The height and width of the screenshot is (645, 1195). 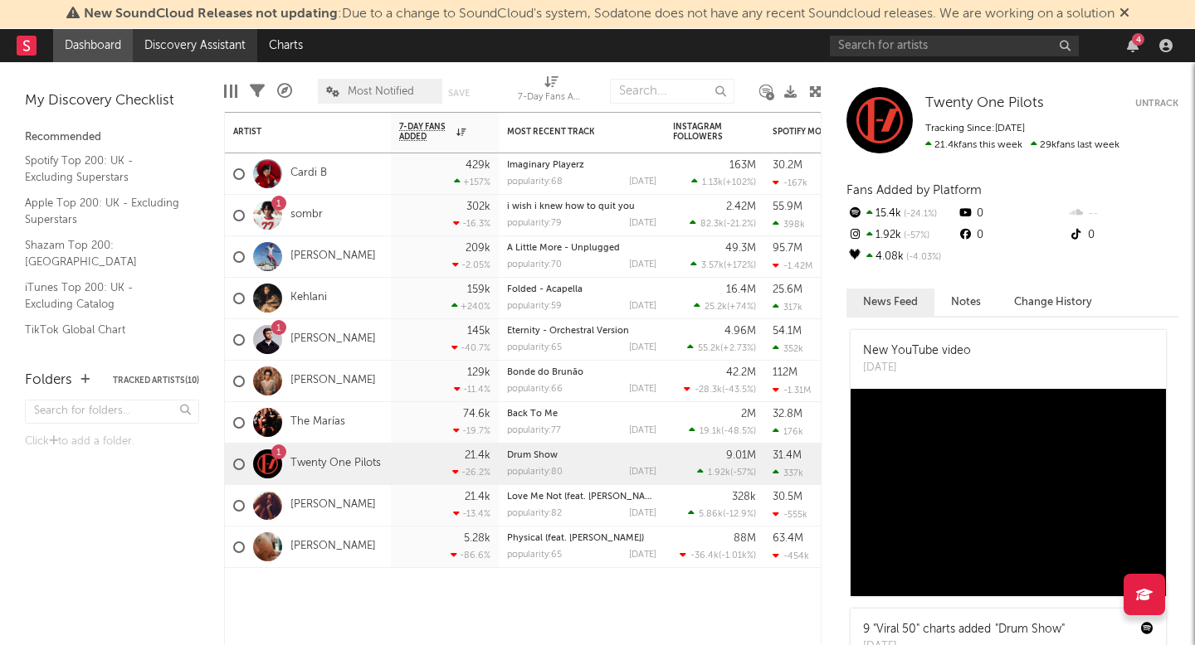 What do you see at coordinates (563, 248) in the screenshot?
I see `a: A Little More - Unplugged` at bounding box center [563, 248].